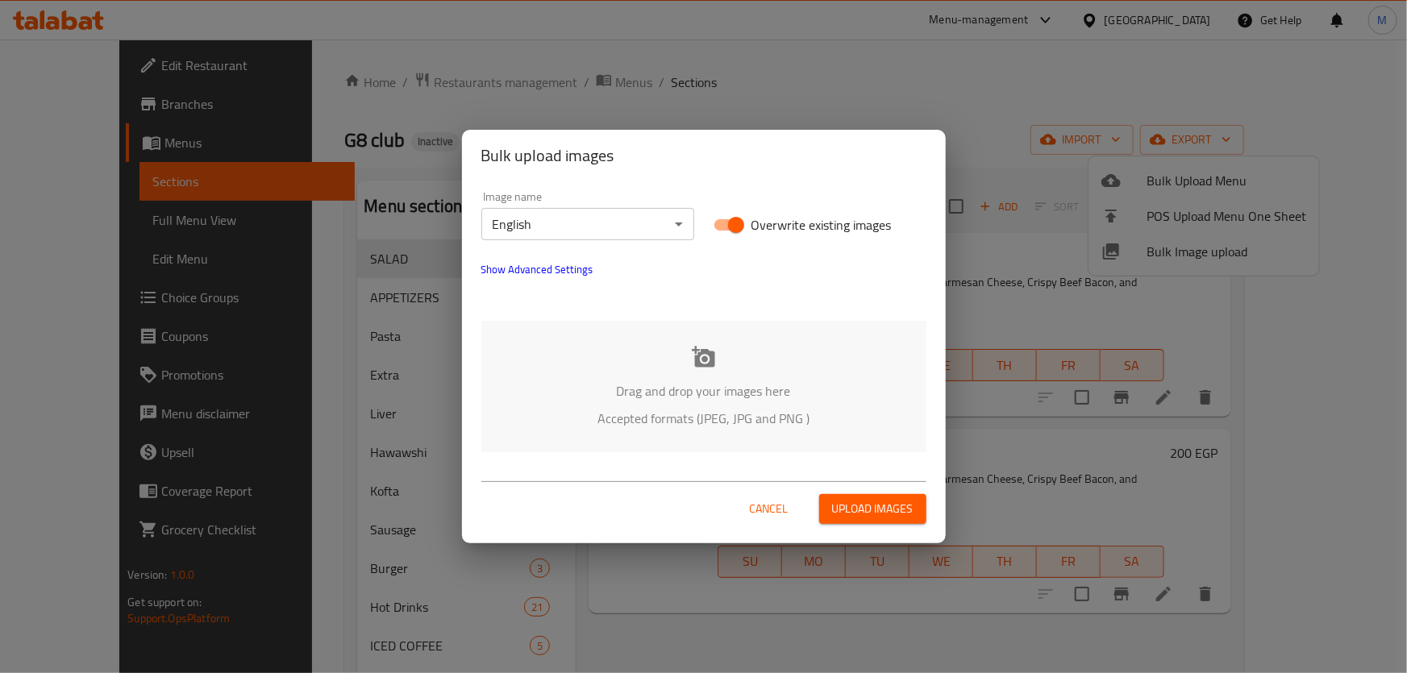 The width and height of the screenshot is (1407, 673). Describe the element at coordinates (588, 224) in the screenshot. I see `div: English` at that location.